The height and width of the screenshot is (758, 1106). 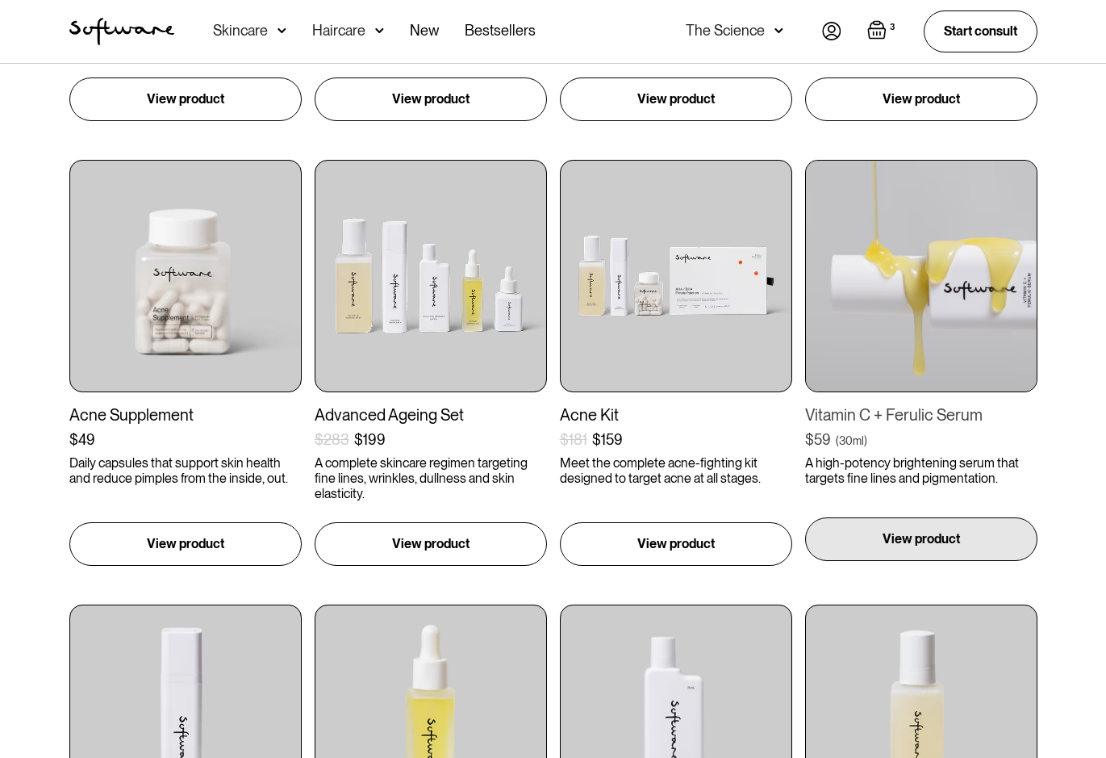 What do you see at coordinates (922, 362) in the screenshot?
I see `a: Vitamin C + Ferulic Serum$59(30ml)A high-potency brightening serum that targets fine lines and pi...` at bounding box center [922, 362].